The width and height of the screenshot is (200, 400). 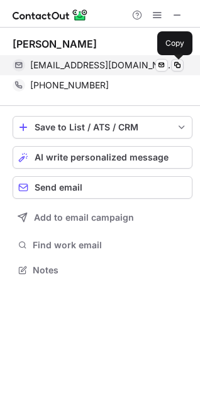 What do you see at coordinates (83, 218) in the screenshot?
I see `span: Add to email campaign` at bounding box center [83, 218].